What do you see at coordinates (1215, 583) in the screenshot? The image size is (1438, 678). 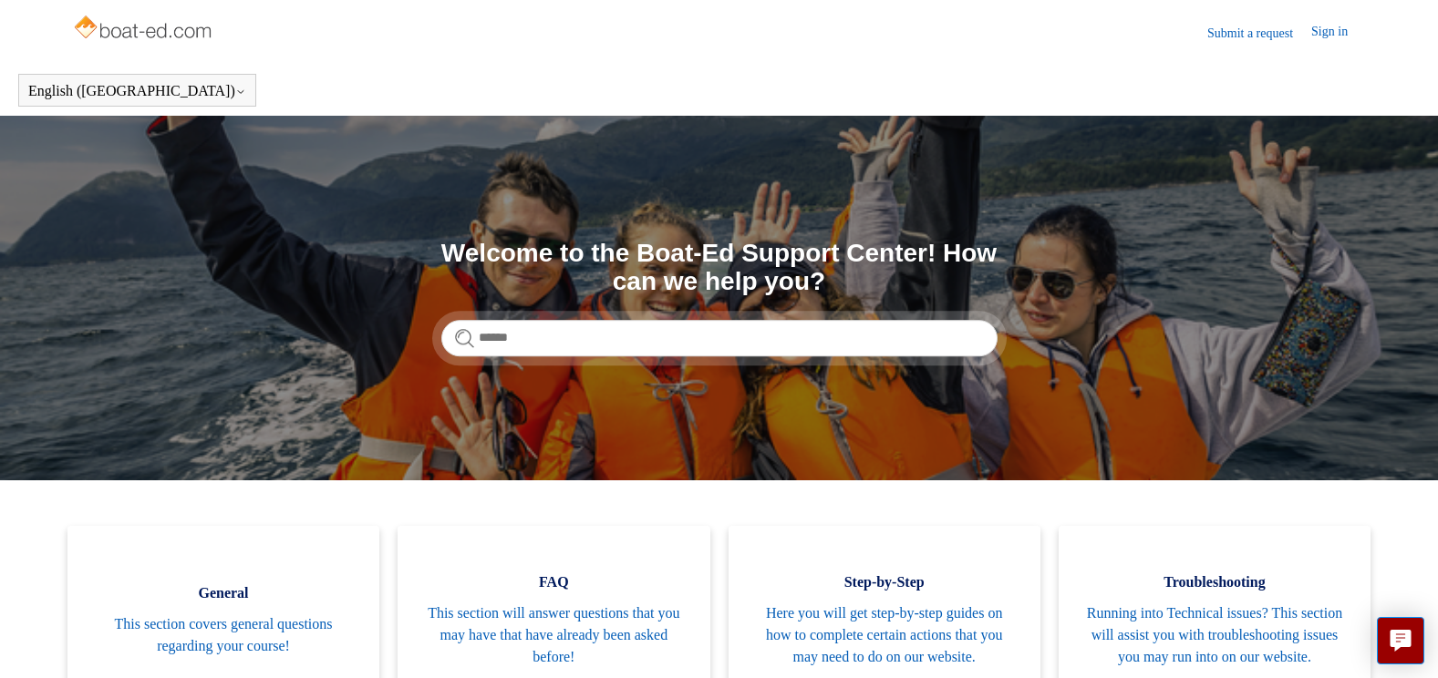 I see `span: Troubleshooting` at bounding box center [1215, 583].